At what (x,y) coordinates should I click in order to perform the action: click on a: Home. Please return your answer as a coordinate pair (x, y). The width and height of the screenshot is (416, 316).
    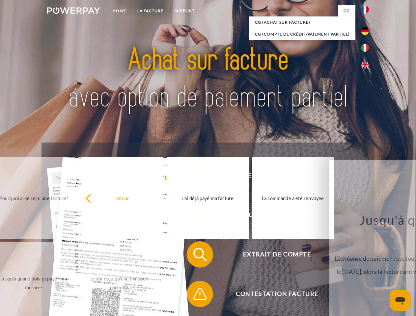
    Looking at the image, I should click on (119, 11).